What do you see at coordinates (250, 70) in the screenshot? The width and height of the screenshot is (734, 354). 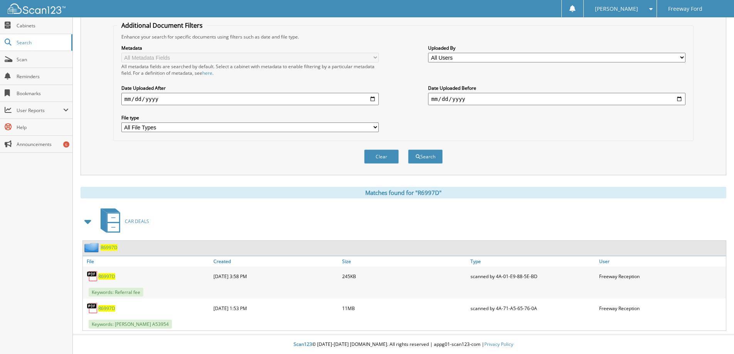 I see `div: All metadata fields are searched by default. Select a cabinet with metadata to enable filtering b...` at bounding box center [250, 70].